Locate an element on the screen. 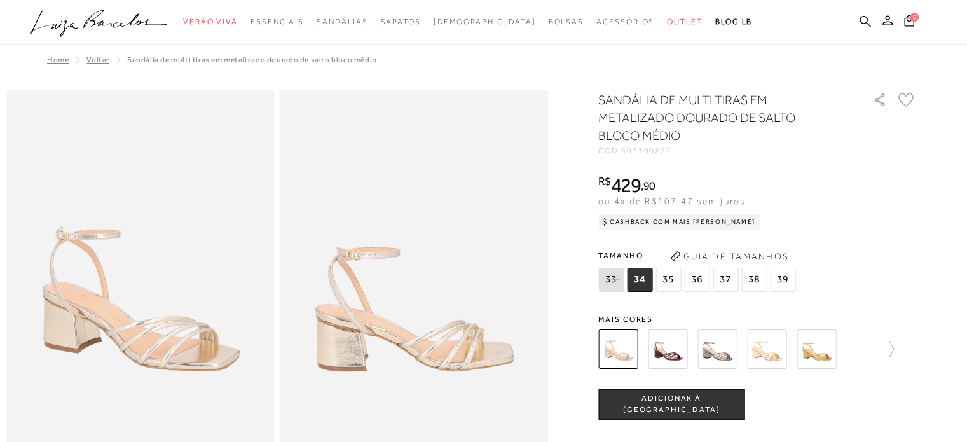 Image resolution: width=967 pixels, height=442 pixels. span: 39 is located at coordinates (783, 280).